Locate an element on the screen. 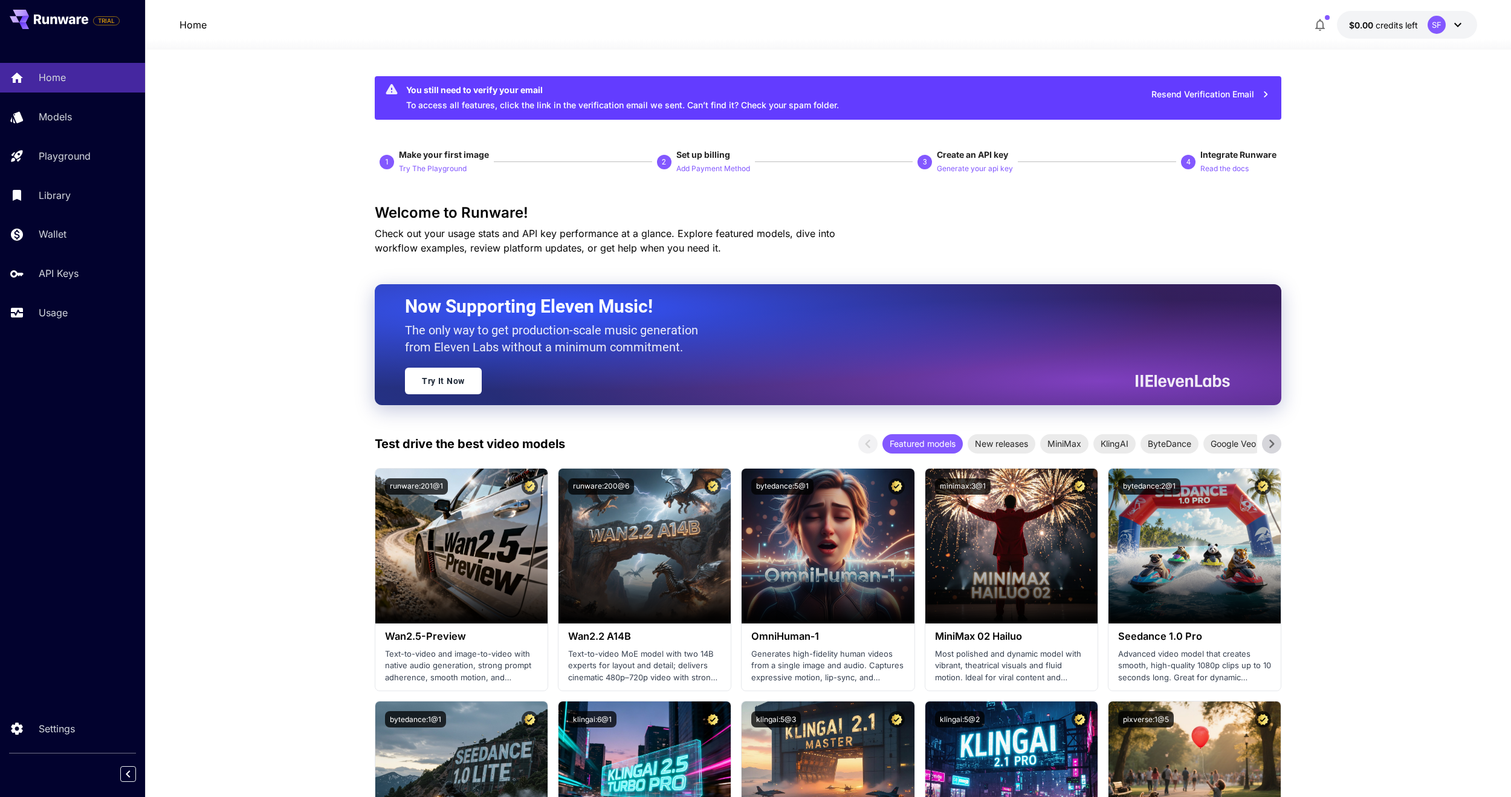 Image resolution: width=1511 pixels, height=797 pixels. h3: MiniMax 02 Hailuo is located at coordinates (1011, 636).